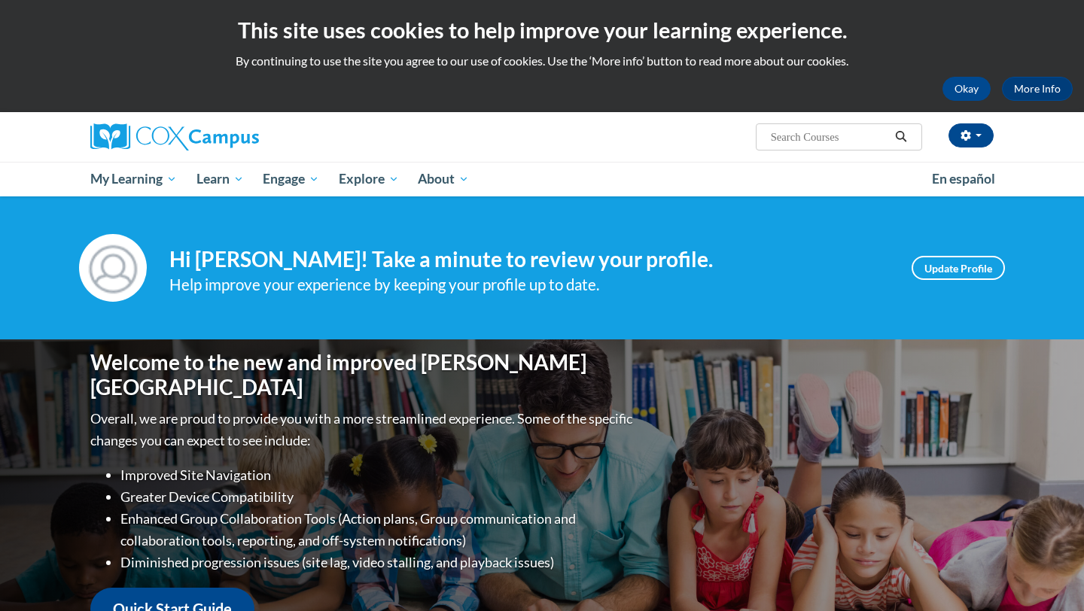 The height and width of the screenshot is (611, 1084). I want to click on li: Greater Device Compatibility, so click(378, 497).